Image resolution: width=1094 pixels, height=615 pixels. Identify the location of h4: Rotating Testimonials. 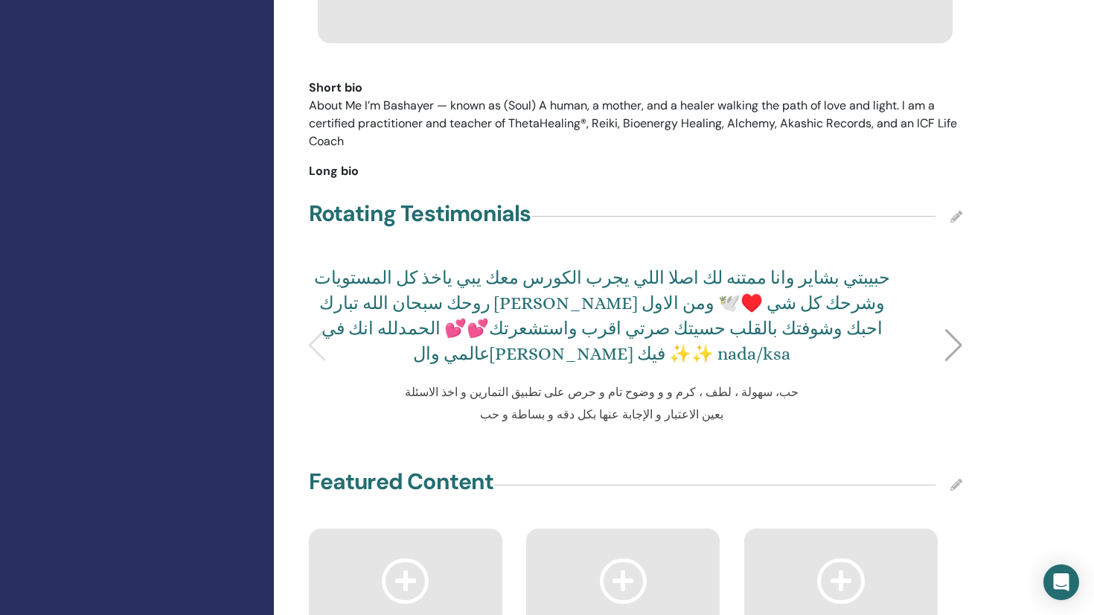
(420, 214).